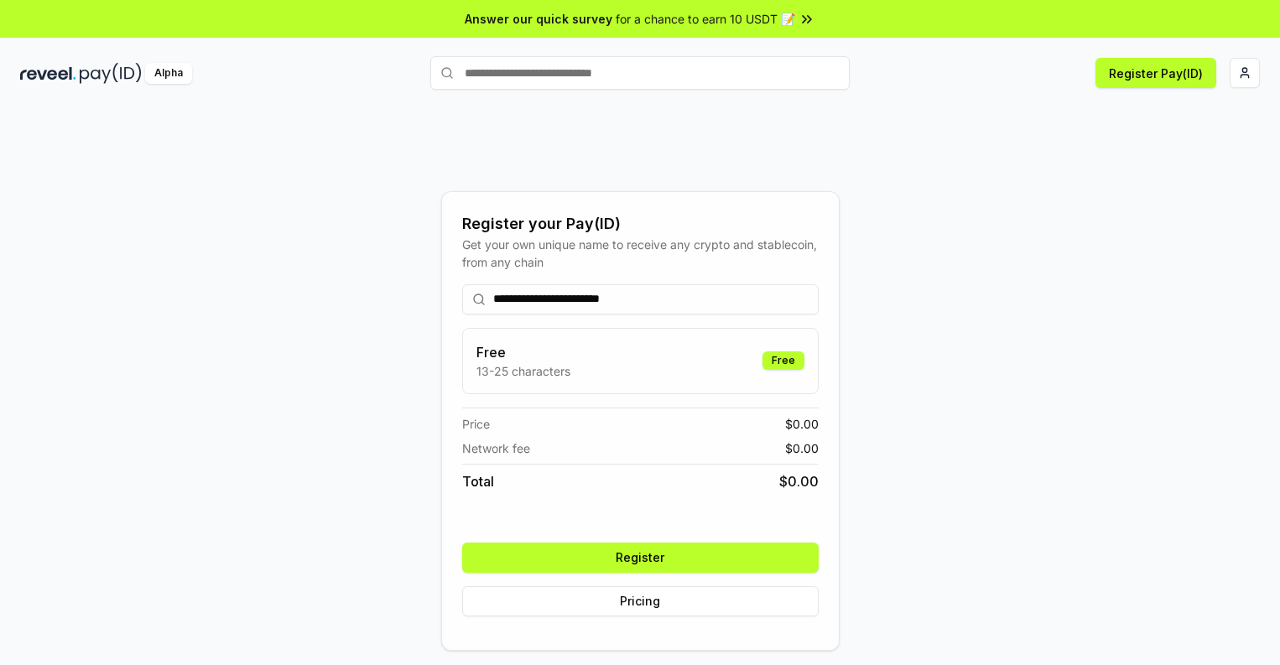 The image size is (1280, 665). I want to click on div: Get your own unique name to receive any crypto and stablecoin, from any chain, so click(640, 253).